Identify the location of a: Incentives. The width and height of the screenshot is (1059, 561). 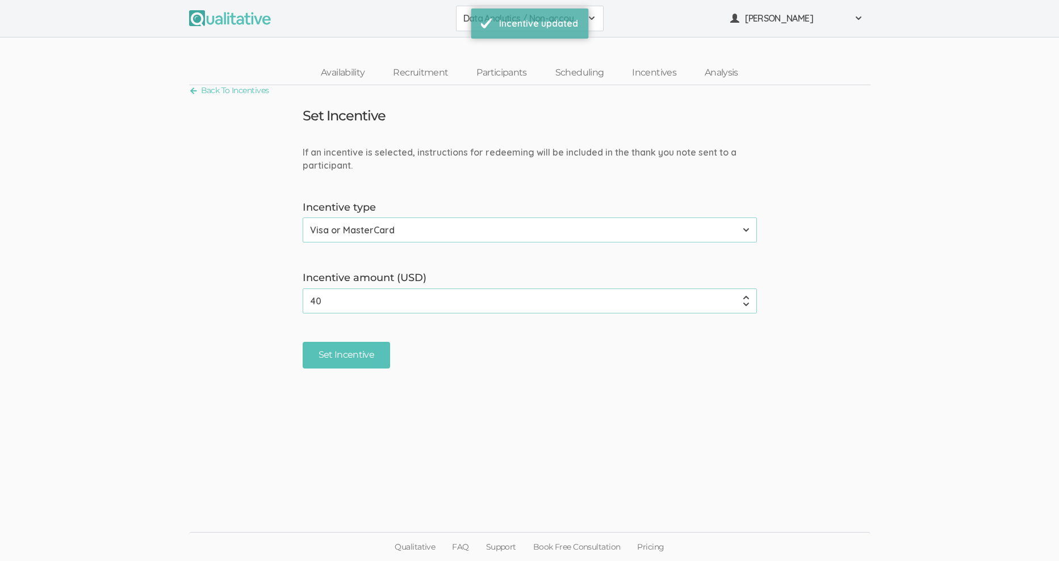
(654, 73).